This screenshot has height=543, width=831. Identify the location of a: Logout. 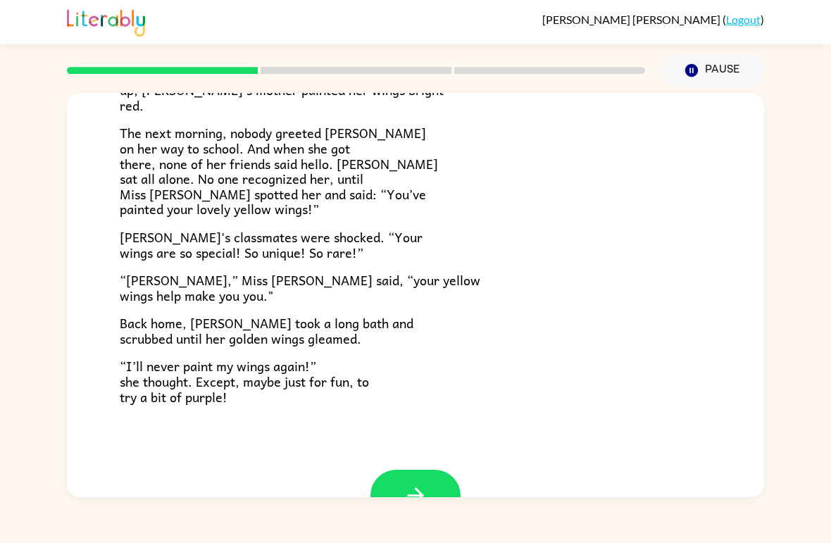
(743, 19).